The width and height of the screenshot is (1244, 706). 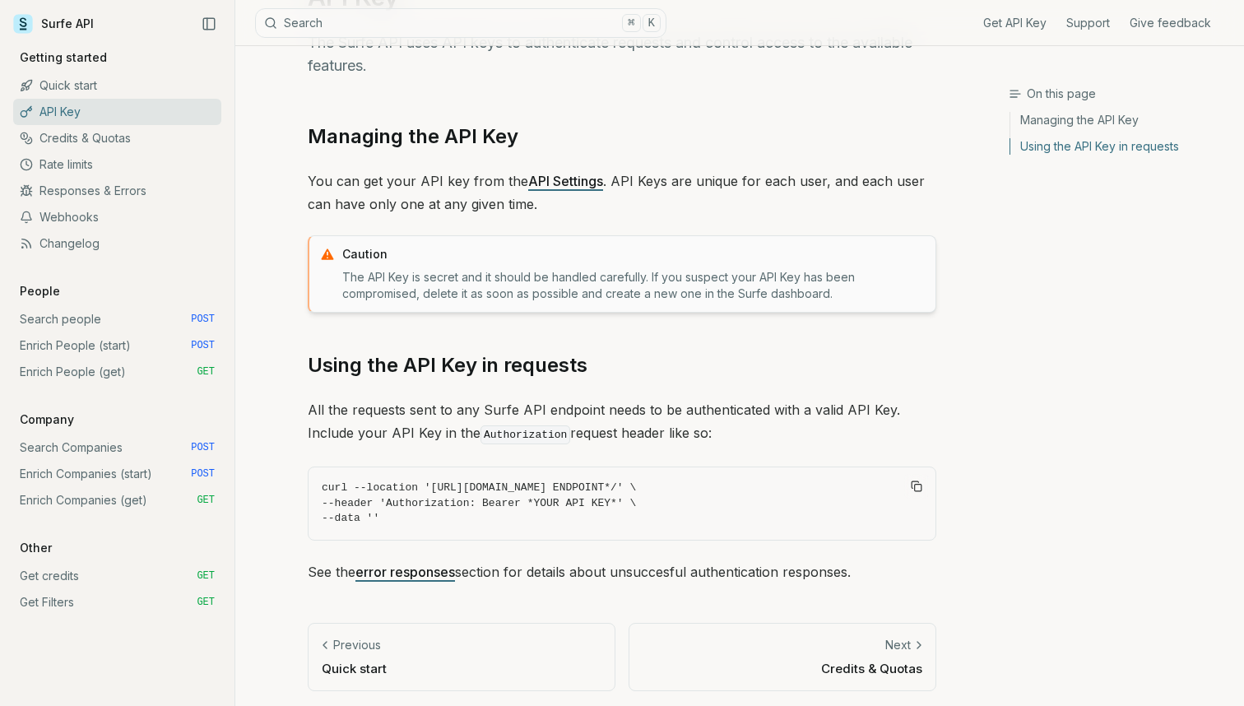 What do you see at coordinates (1120, 94) in the screenshot?
I see `h3: On this page` at bounding box center [1120, 94].